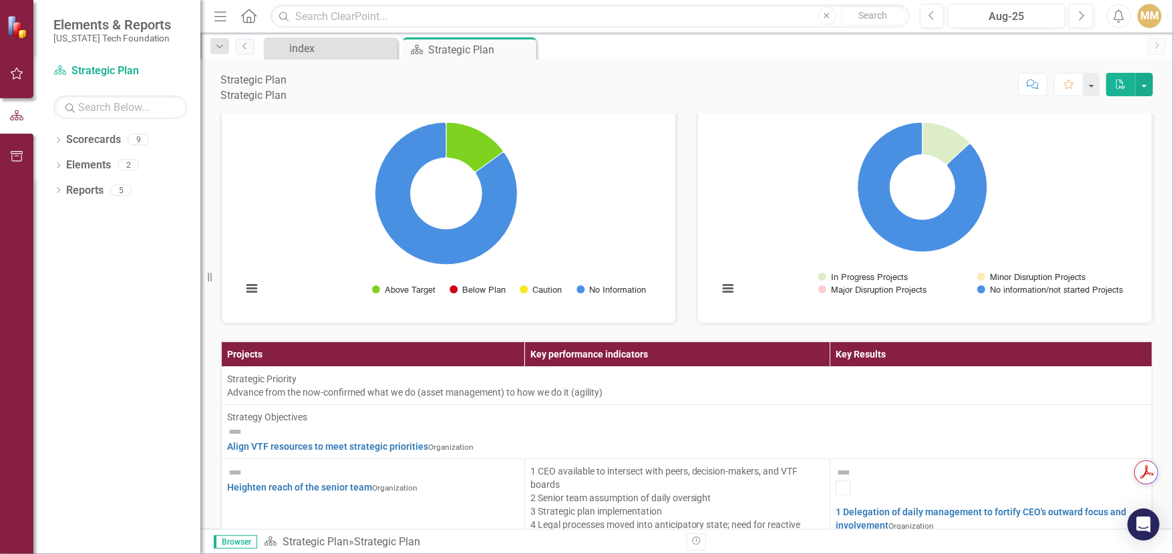 The image size is (1173, 554). What do you see at coordinates (590, 16) in the screenshot?
I see `input: Search ClearPoint...` at bounding box center [590, 16].